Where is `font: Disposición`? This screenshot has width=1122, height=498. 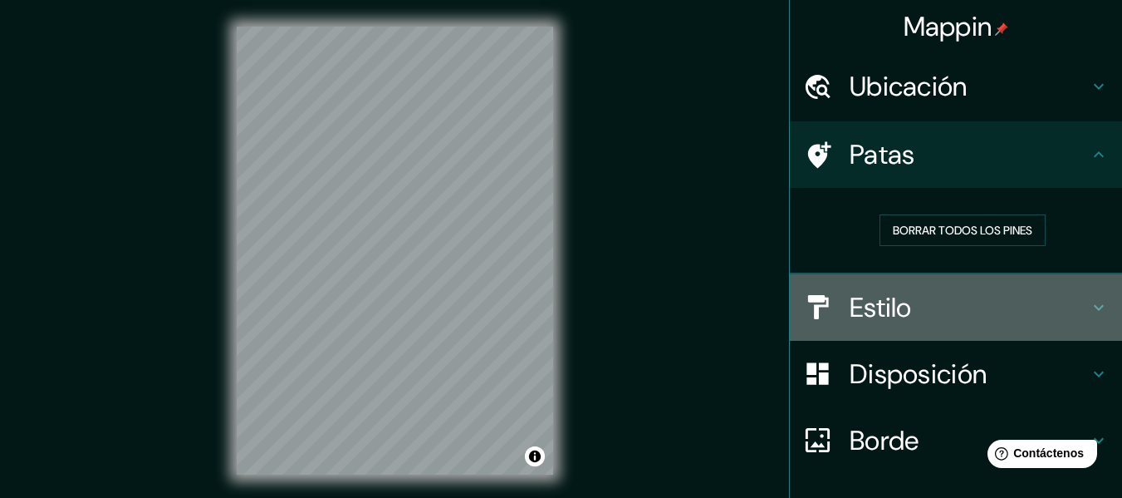 font: Disposición is located at coordinates (918, 374).